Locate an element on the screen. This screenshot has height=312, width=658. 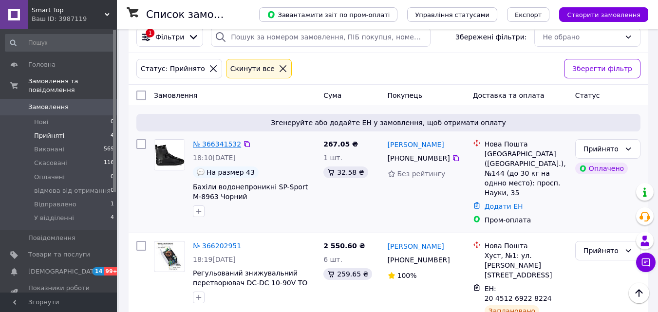
button: Наверх is located at coordinates (639, 293).